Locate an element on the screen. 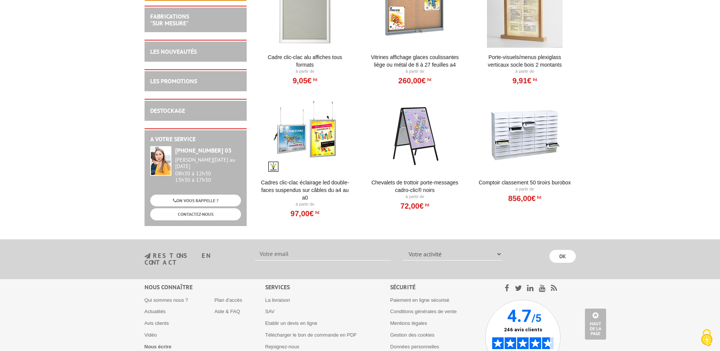 The height and width of the screenshot is (351, 720). a: Données personnelles is located at coordinates (414, 346).